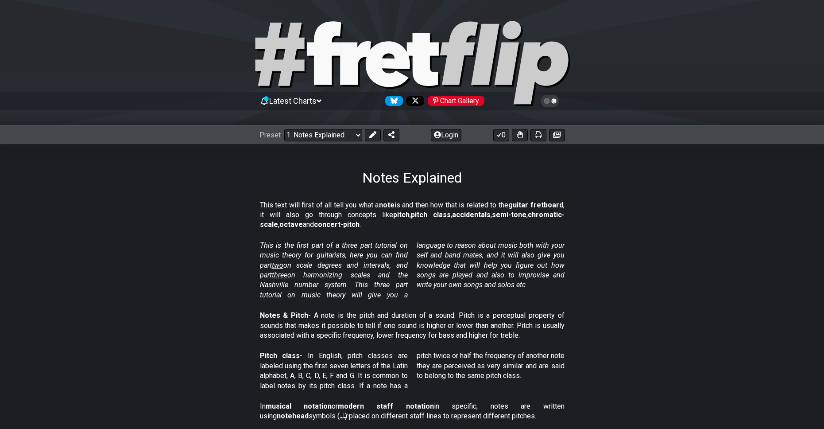 The width and height of the screenshot is (824, 429). Describe the element at coordinates (412, 215) in the screenshot. I see `p: This text will first of all tell you what a is and then how that is related to the , it will also...` at that location.